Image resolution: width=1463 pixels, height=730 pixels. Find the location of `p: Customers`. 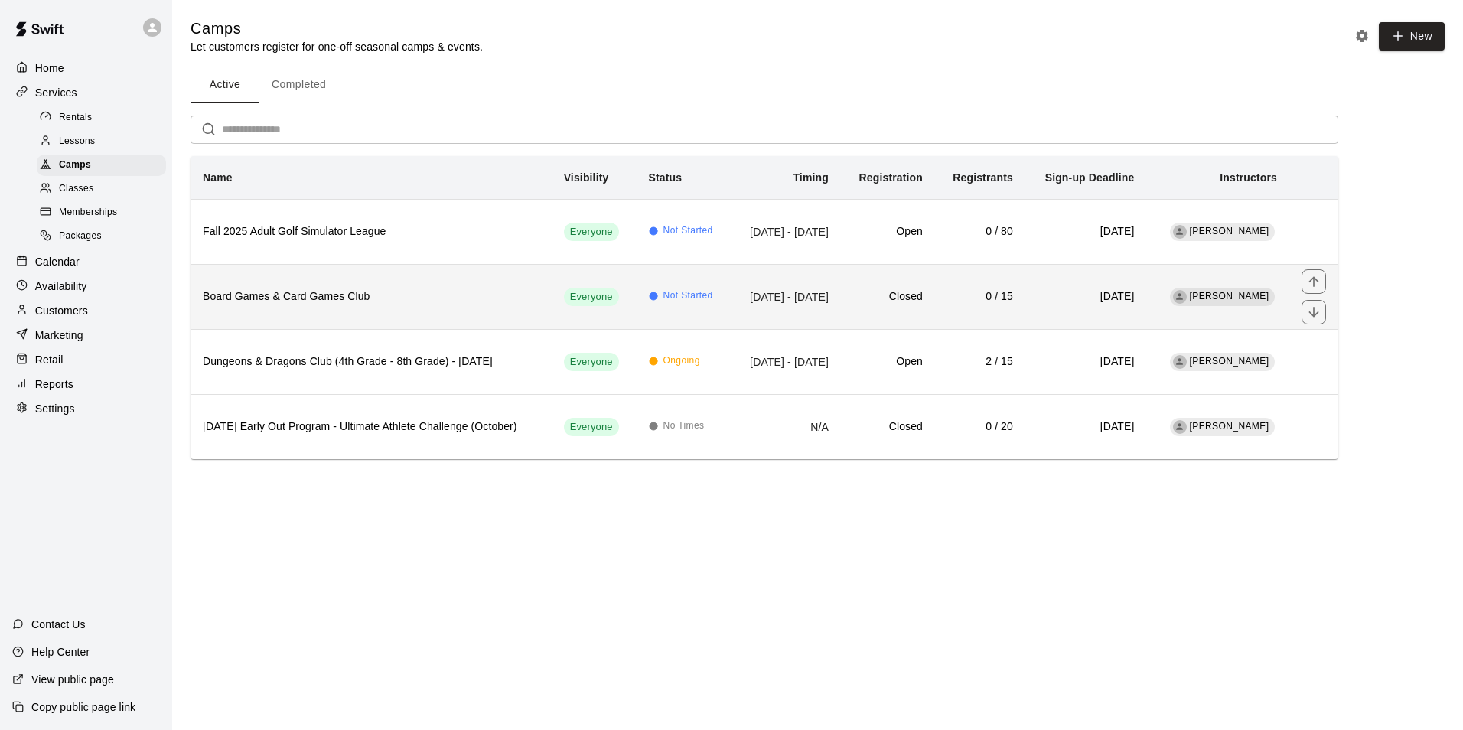

p: Customers is located at coordinates (61, 311).